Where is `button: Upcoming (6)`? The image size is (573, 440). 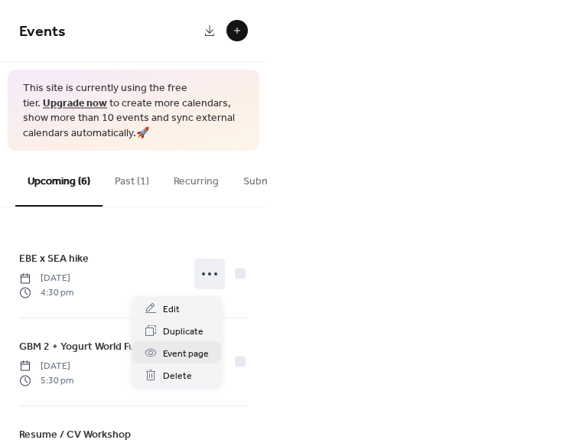 button: Upcoming (6) is located at coordinates (59, 178).